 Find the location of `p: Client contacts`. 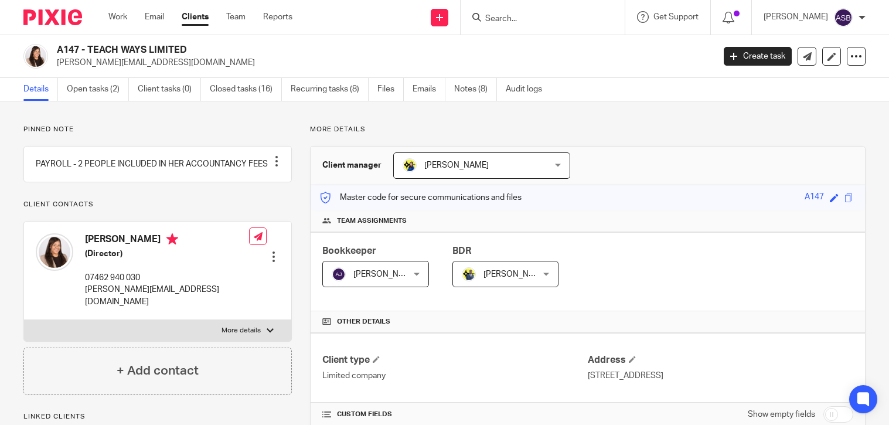

p: Client contacts is located at coordinates (158, 205).